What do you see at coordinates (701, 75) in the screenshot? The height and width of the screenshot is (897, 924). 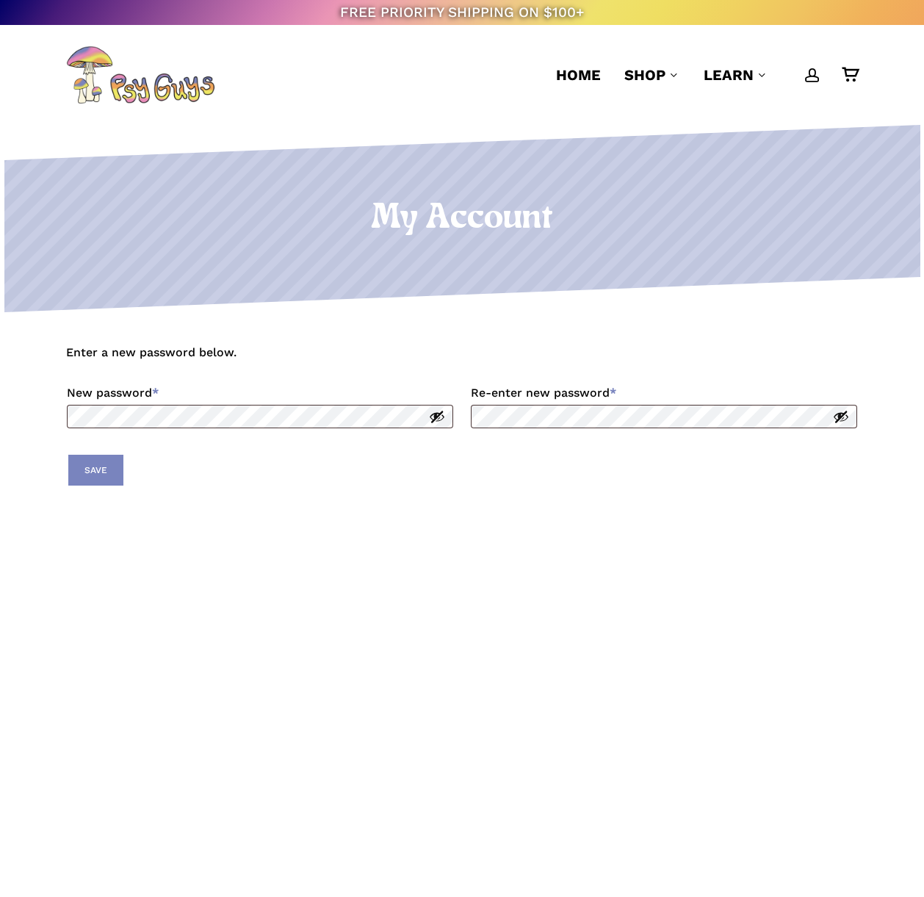 I see `nav: Main Menu` at bounding box center [701, 75].